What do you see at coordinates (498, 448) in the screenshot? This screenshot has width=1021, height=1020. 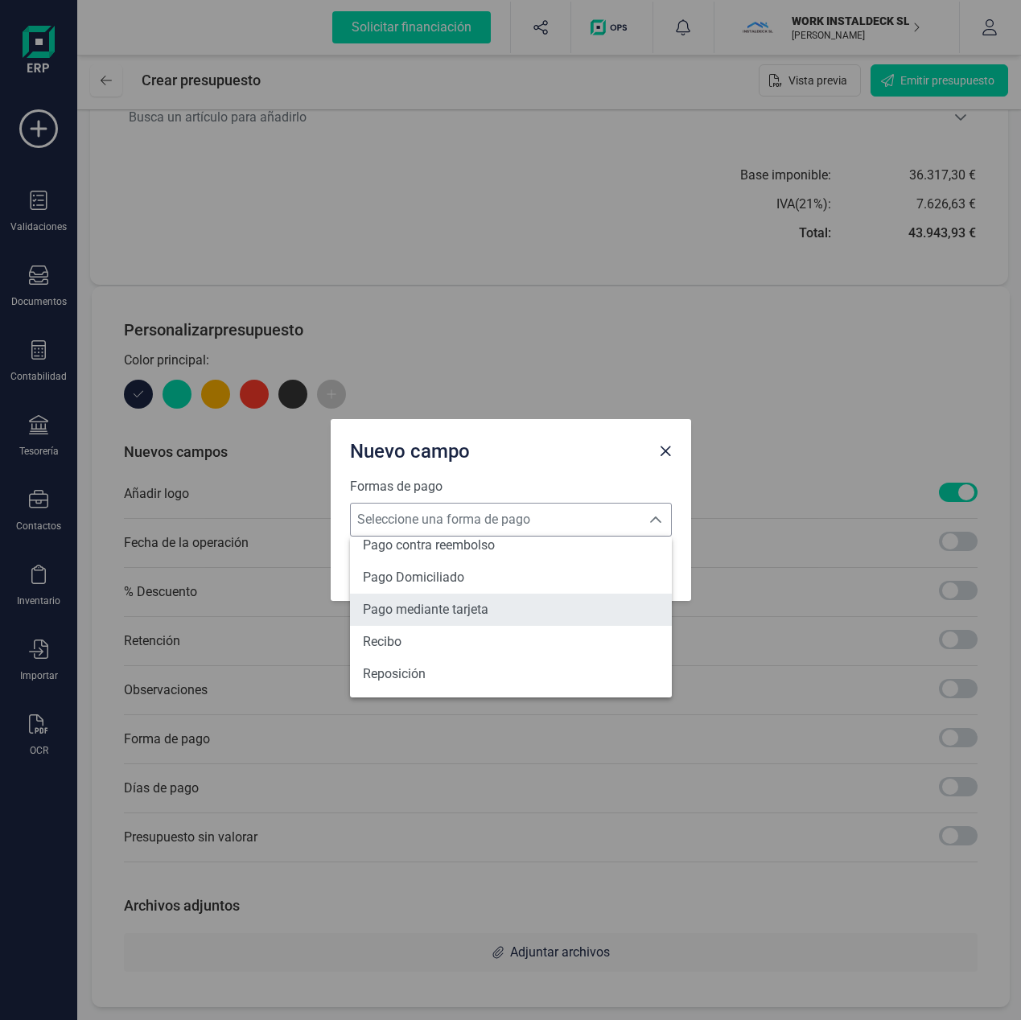 I see `div: Nuevo campo` at bounding box center [498, 448].